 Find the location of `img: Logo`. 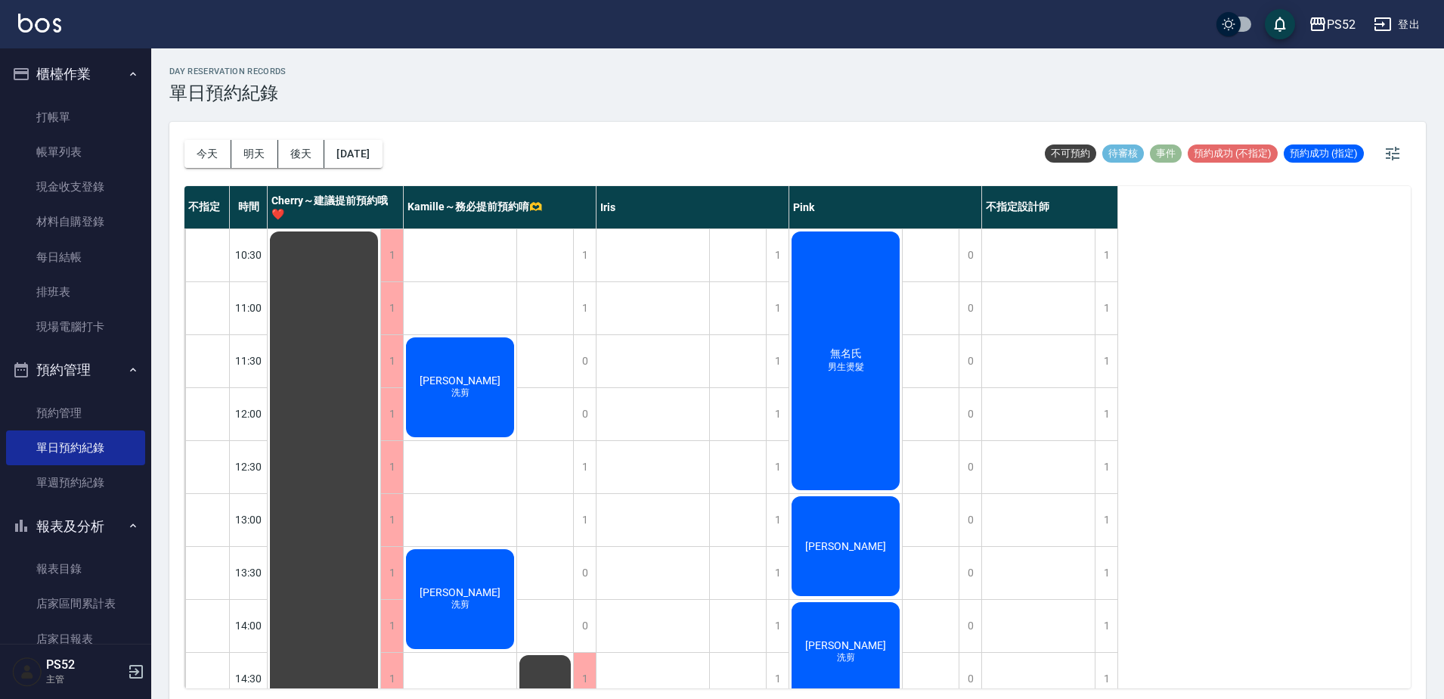

img: Logo is located at coordinates (39, 23).